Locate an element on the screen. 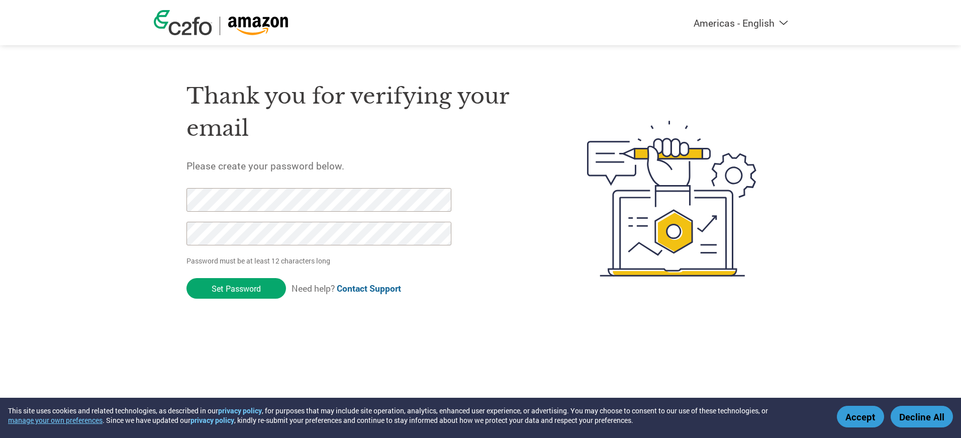 The width and height of the screenshot is (961, 438). span: Need help? is located at coordinates (346, 288).